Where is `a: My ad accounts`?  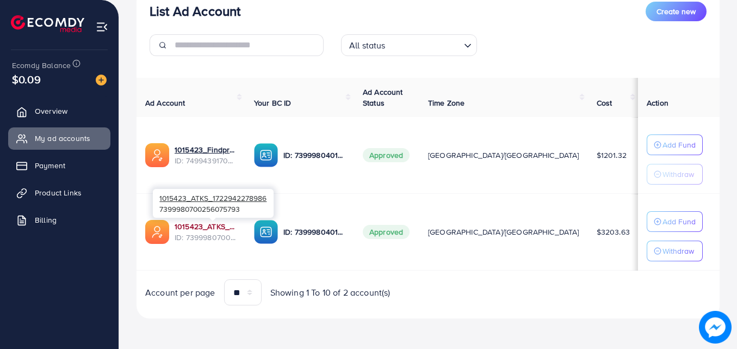
a: My ad accounts is located at coordinates (59, 138).